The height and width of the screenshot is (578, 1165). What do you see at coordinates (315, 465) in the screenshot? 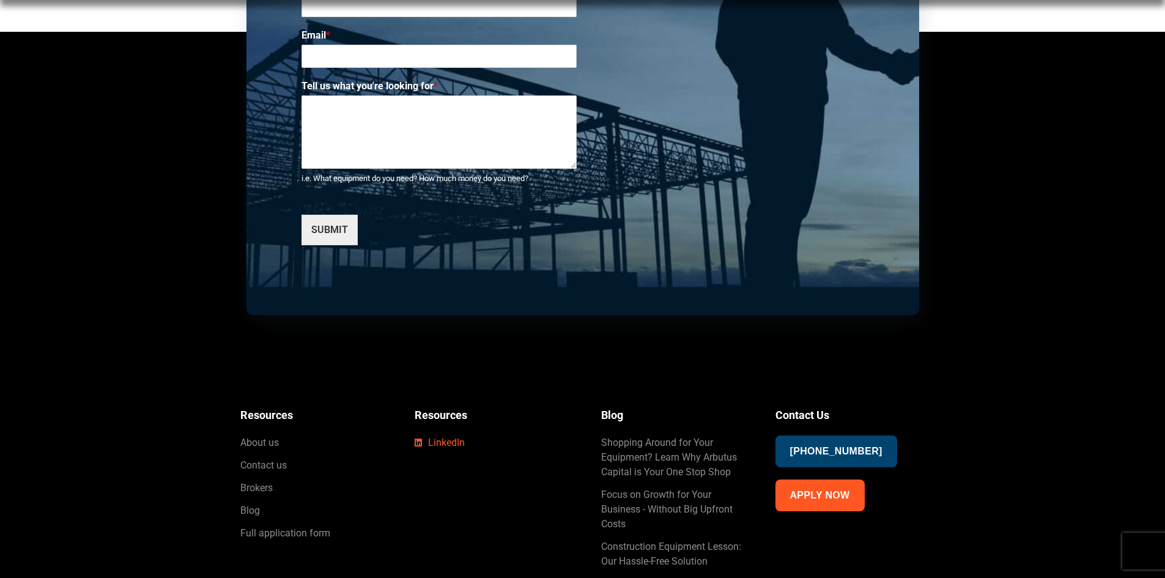
I see `a: Contact us` at bounding box center [315, 465].